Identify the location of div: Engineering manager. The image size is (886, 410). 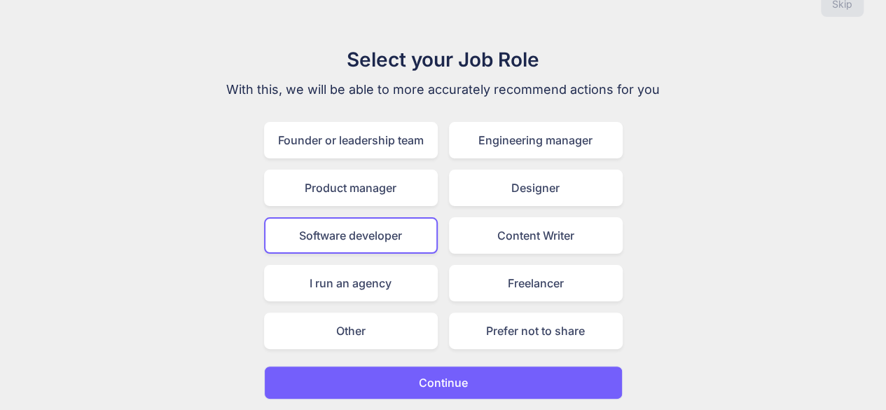
(536, 140).